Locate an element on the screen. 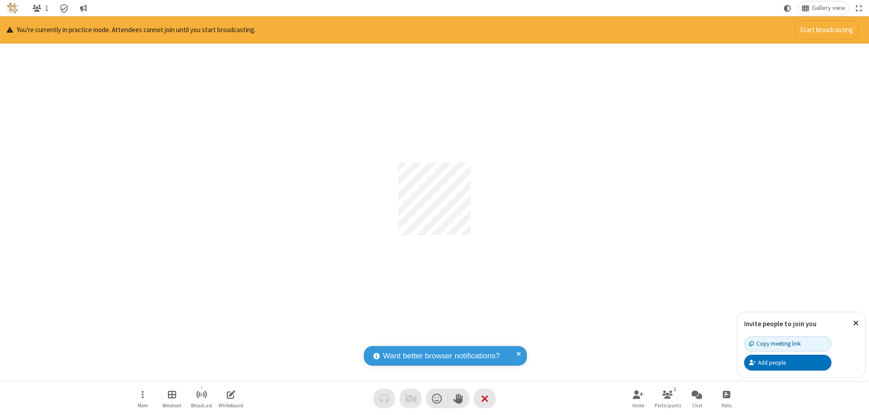 This screenshot has width=869, height=415. button: Using system theme is located at coordinates (788, 8).